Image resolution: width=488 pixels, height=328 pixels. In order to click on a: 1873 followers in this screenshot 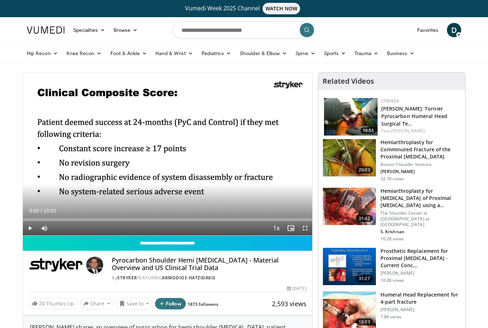, I will do `click(203, 304)`.